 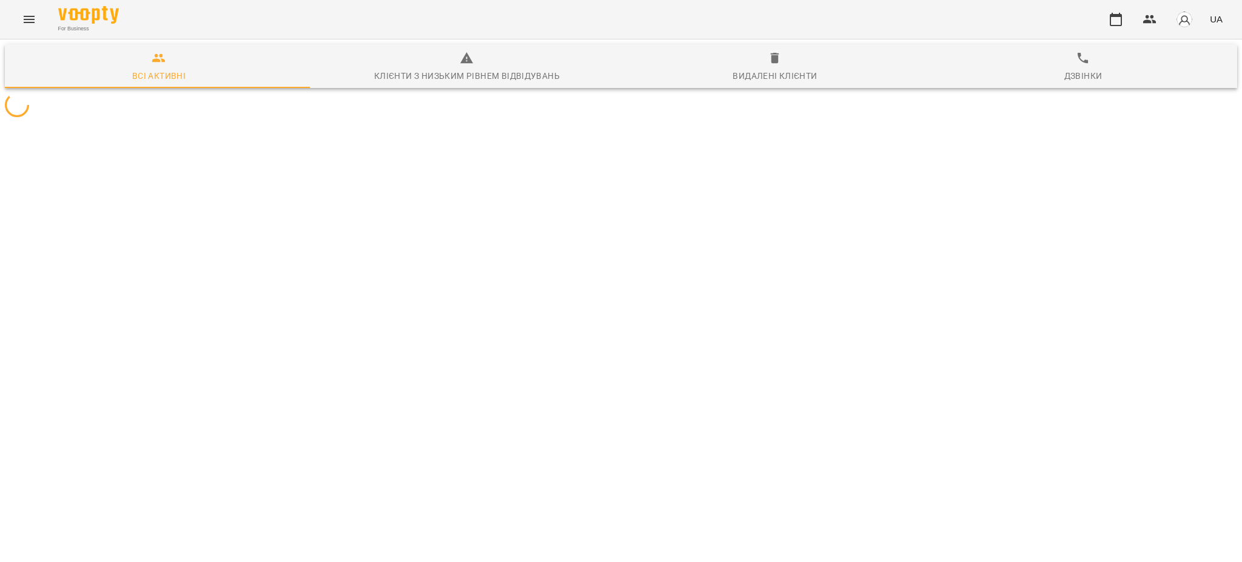 What do you see at coordinates (1083, 76) in the screenshot?
I see `div: Дзвінки` at bounding box center [1083, 76].